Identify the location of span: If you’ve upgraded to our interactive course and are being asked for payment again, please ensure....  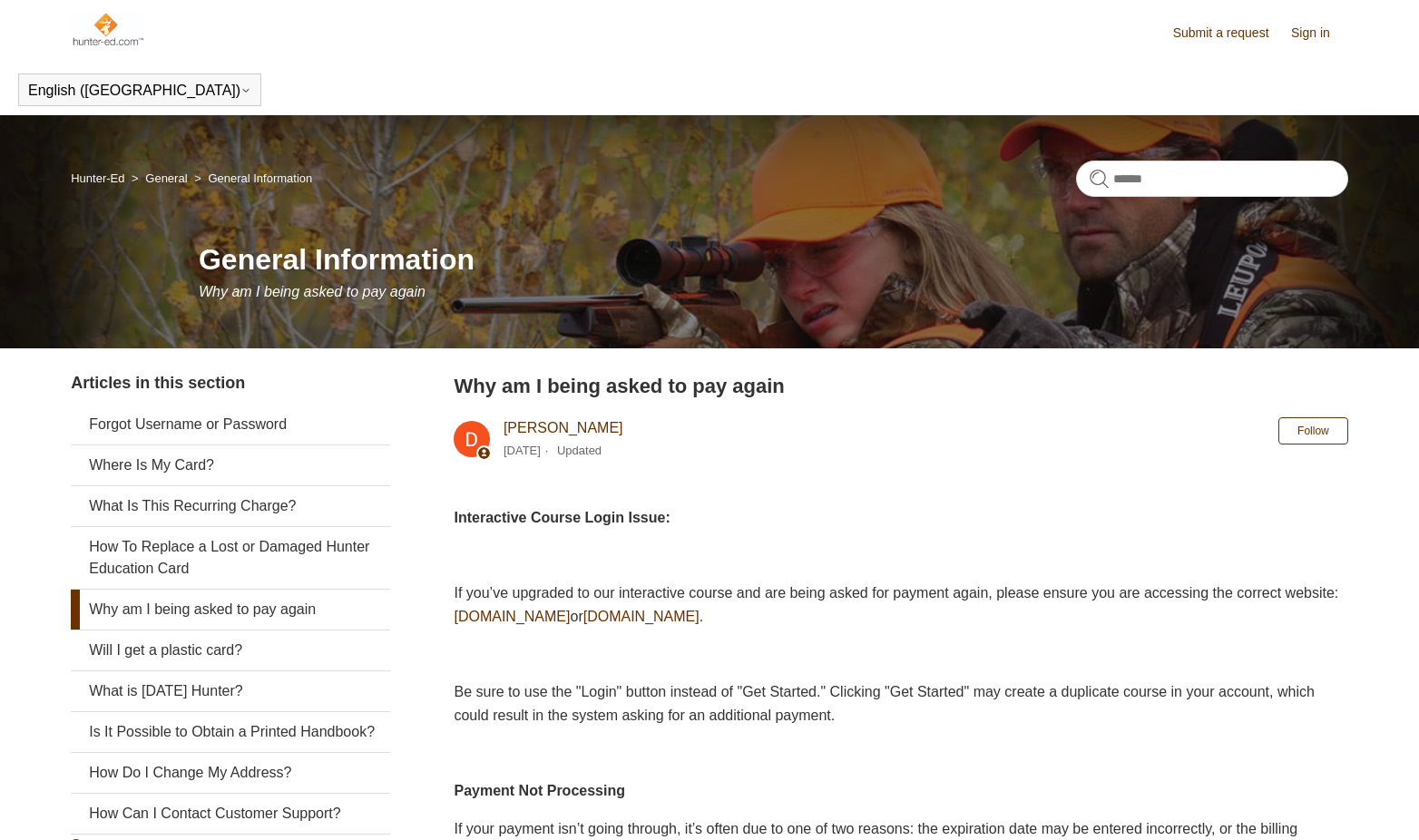
(896, 592).